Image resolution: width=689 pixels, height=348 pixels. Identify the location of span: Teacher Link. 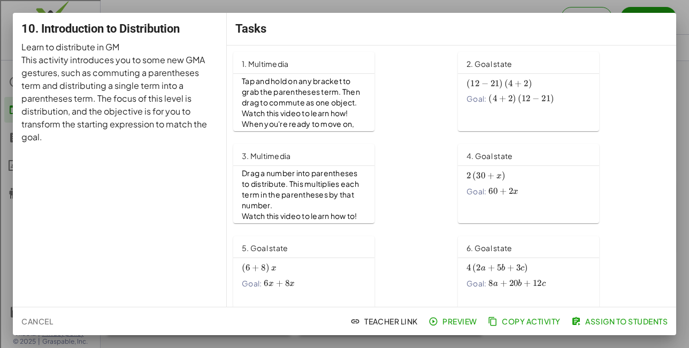
(385, 321).